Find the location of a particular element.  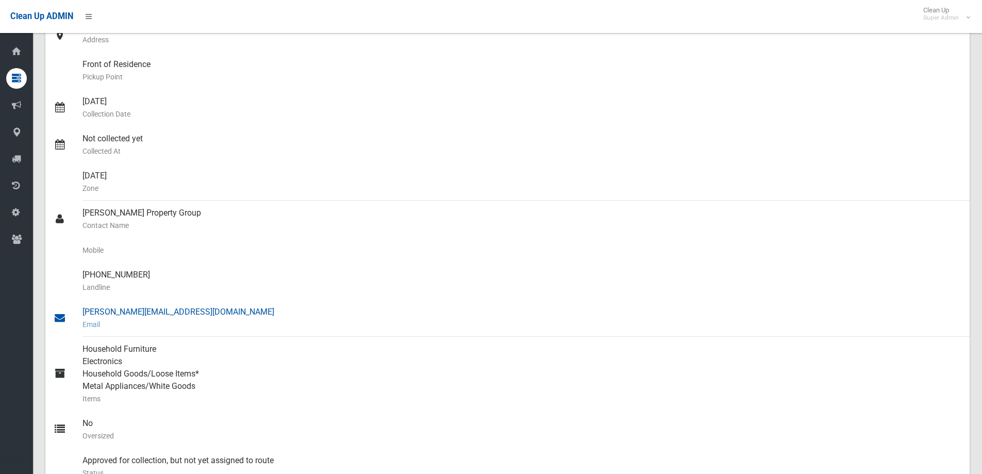

small: Collected At is located at coordinates (522, 151).